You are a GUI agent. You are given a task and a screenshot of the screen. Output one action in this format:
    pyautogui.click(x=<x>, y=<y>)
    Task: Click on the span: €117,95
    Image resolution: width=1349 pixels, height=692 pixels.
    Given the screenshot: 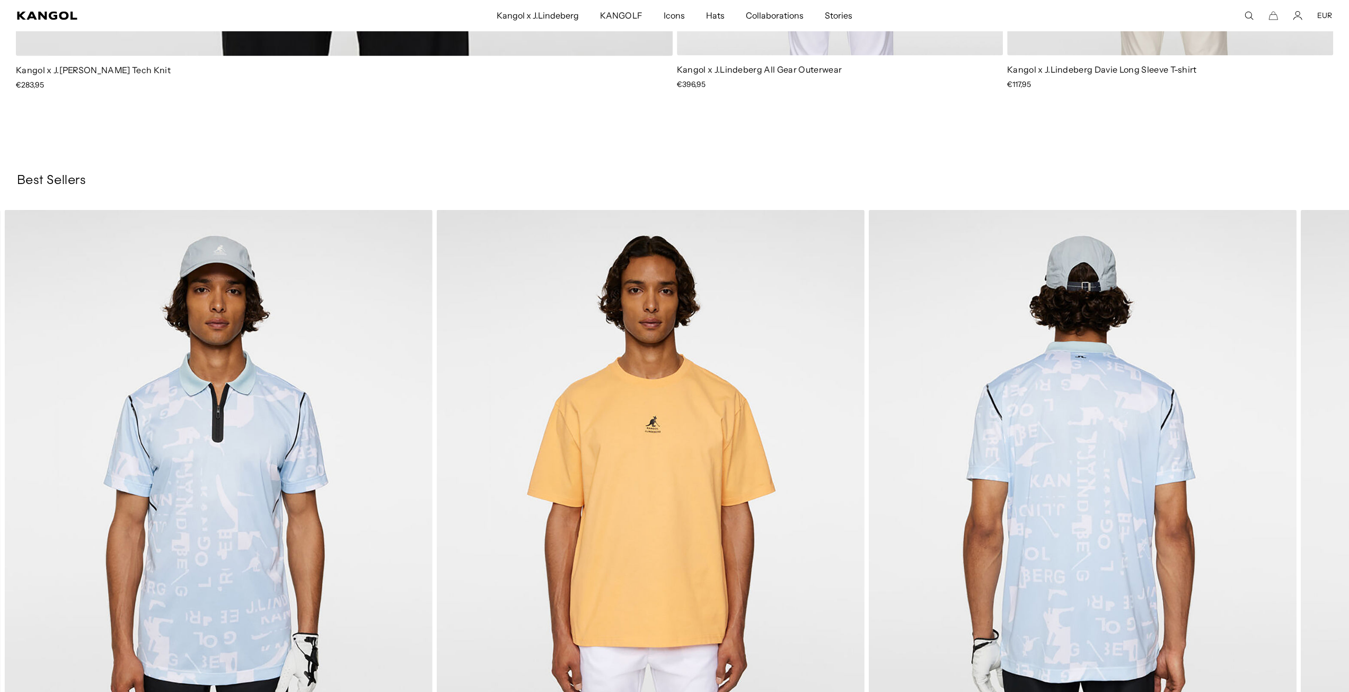 What is the action you would take?
    pyautogui.click(x=1019, y=84)
    